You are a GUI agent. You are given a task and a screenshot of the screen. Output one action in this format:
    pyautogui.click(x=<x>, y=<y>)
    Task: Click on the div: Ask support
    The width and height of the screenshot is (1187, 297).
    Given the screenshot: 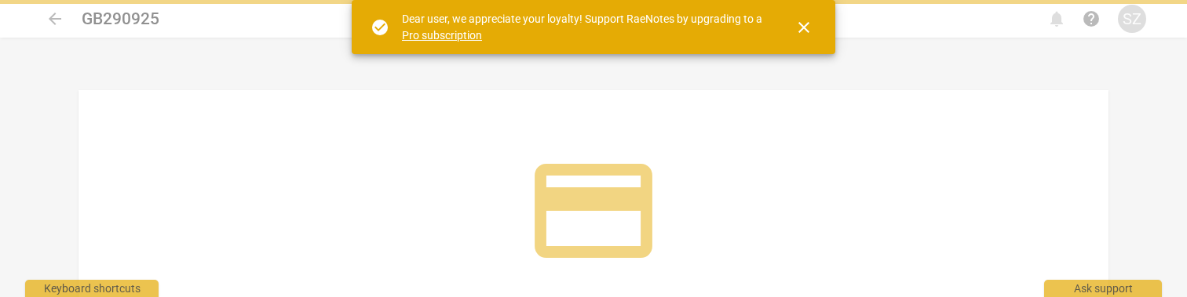 What is the action you would take?
    pyautogui.click(x=1103, y=289)
    